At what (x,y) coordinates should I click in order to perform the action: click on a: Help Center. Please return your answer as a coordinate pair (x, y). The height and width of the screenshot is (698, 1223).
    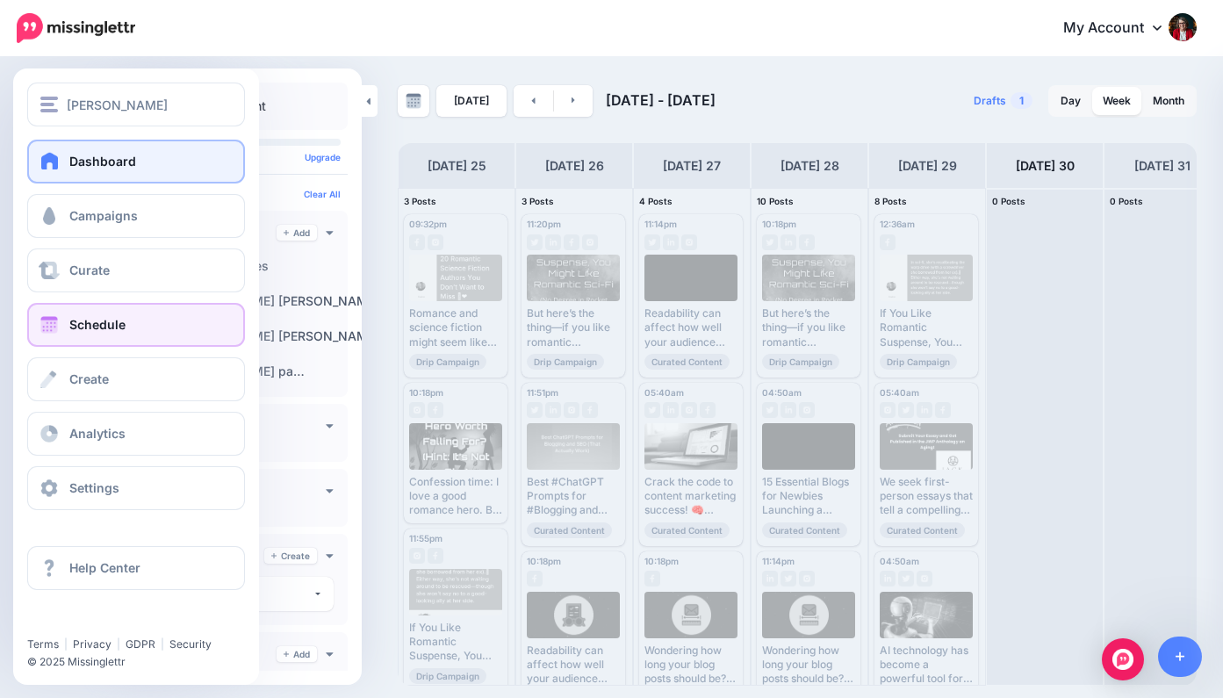
    Looking at the image, I should click on (136, 568).